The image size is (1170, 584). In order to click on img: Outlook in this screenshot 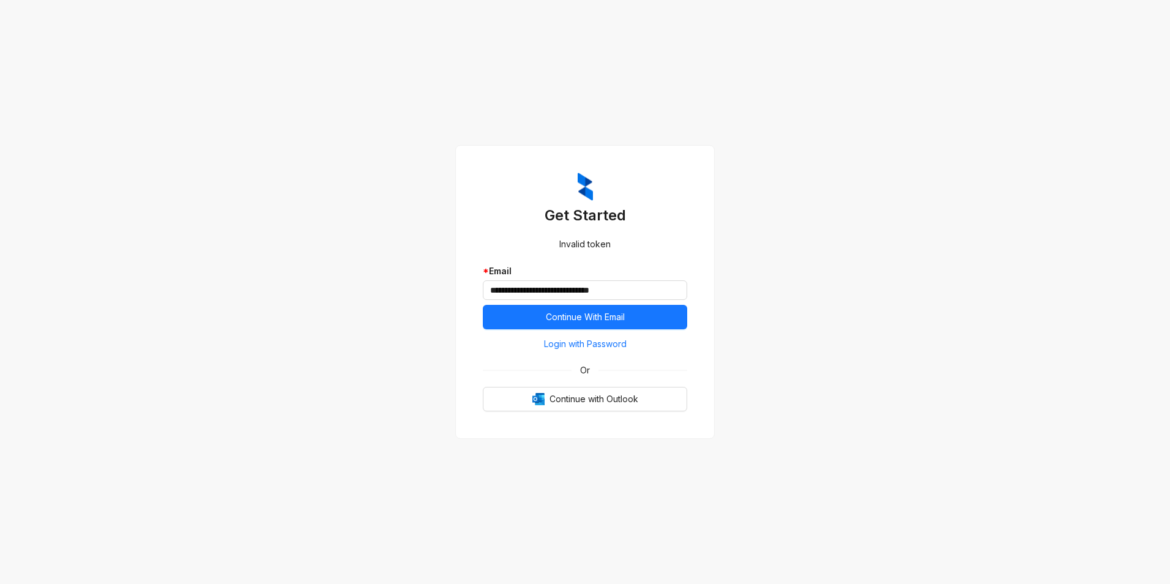, I will do `click(539, 399)`.